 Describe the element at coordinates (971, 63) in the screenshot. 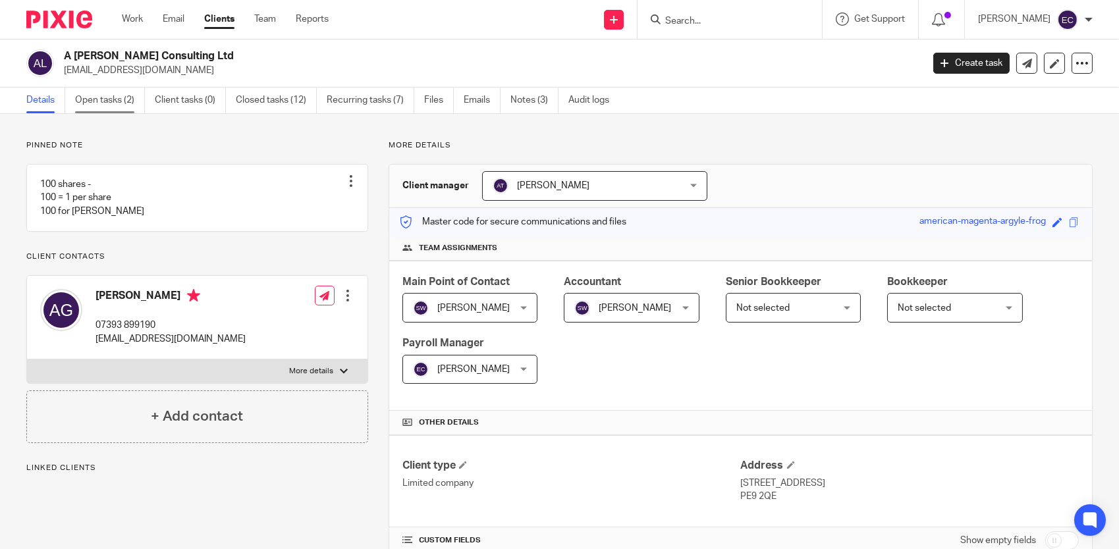

I see `a: Create task` at that location.